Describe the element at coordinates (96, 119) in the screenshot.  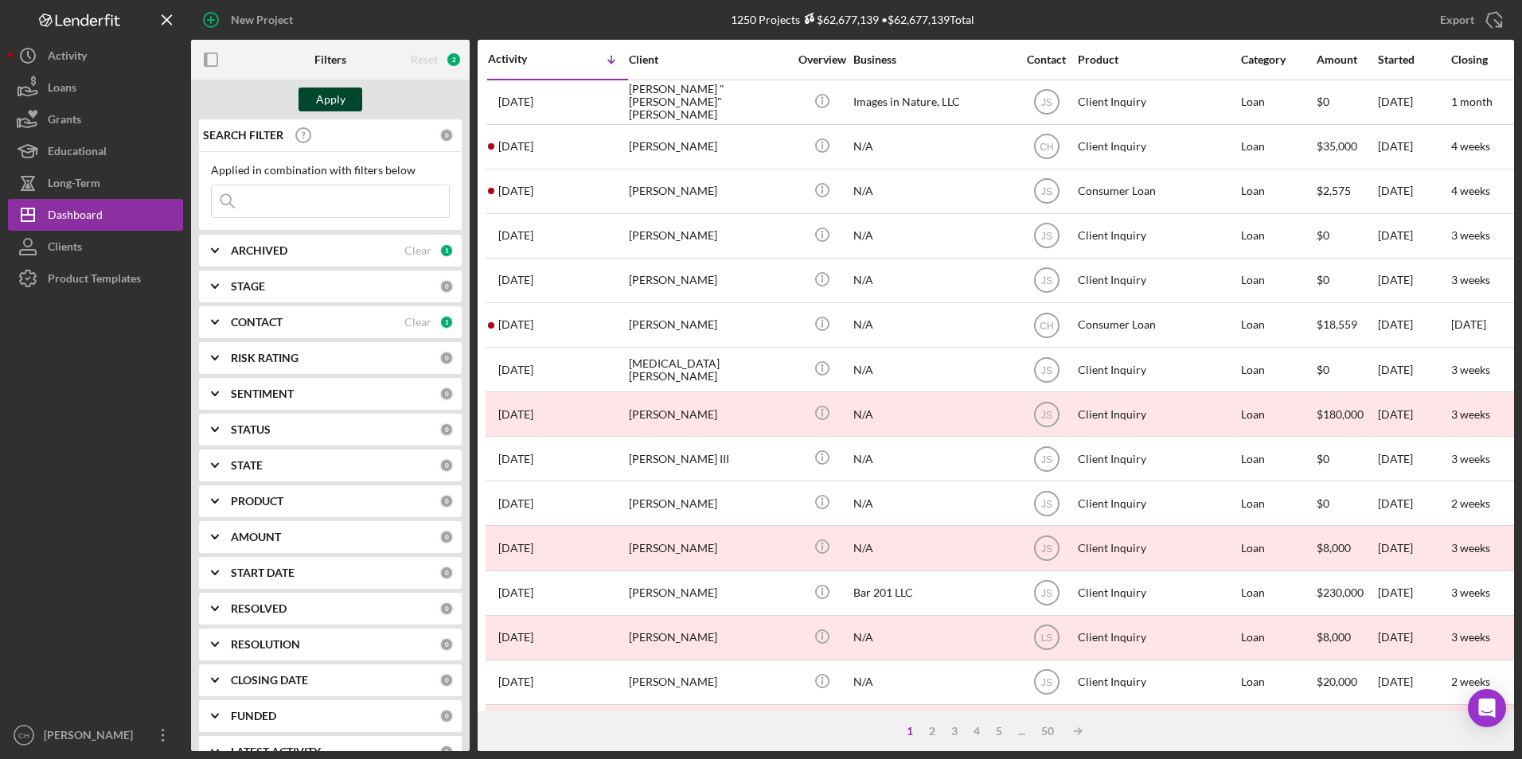
I see `button: Grants` at that location.